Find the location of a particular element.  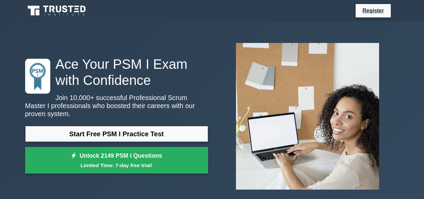

p: Join 10,000+ successful Professional Scrum Master I professionals who boosted their careers with ... is located at coordinates (117, 106).